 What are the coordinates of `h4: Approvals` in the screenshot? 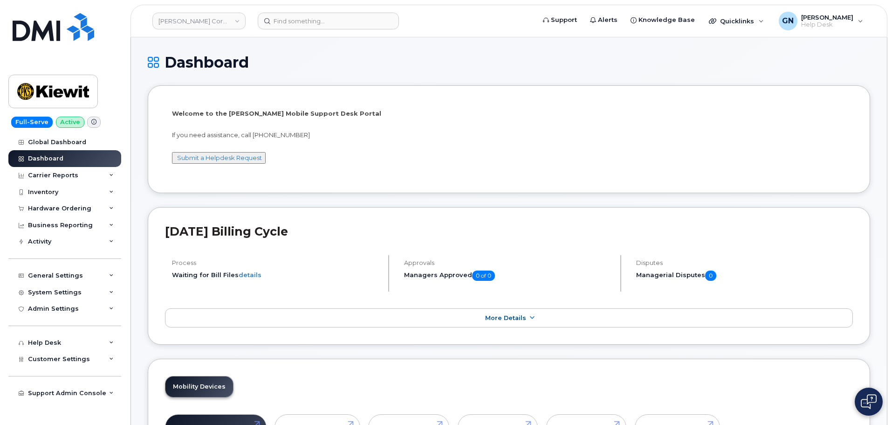 It's located at (508, 262).